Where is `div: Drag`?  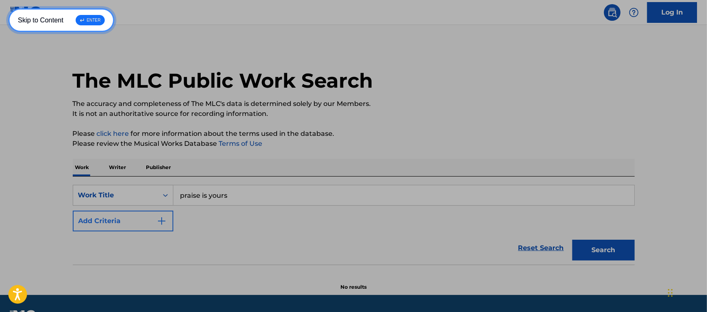 div: Drag is located at coordinates (671, 293).